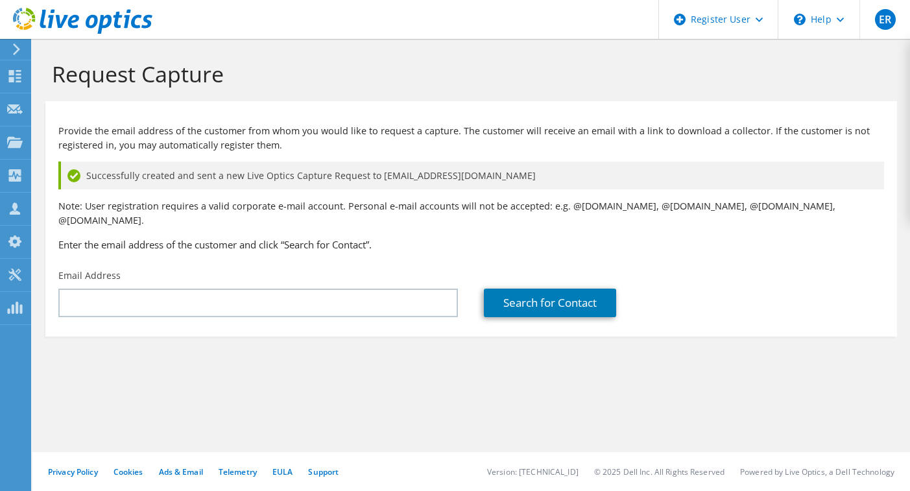 The image size is (910, 491). I want to click on a: Support, so click(323, 471).